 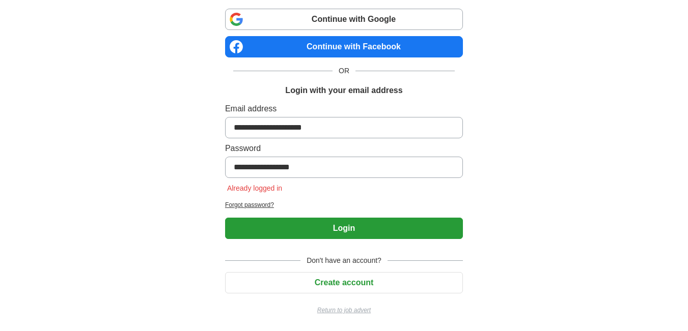 I want to click on h2: Forgot password?, so click(x=343, y=205).